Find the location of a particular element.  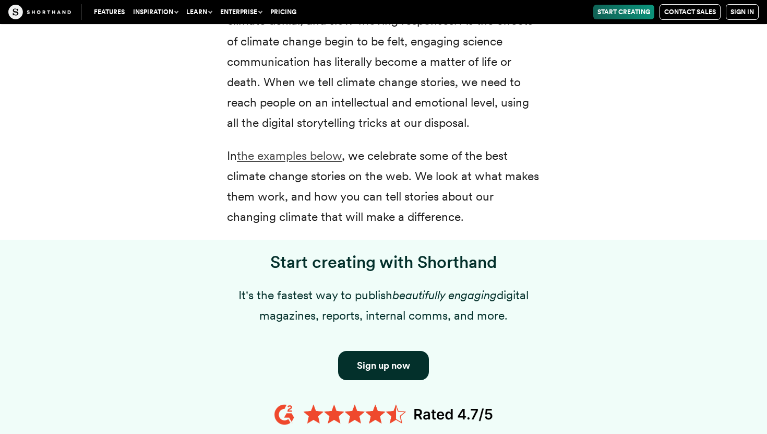

button: Inspiration is located at coordinates (155, 12).